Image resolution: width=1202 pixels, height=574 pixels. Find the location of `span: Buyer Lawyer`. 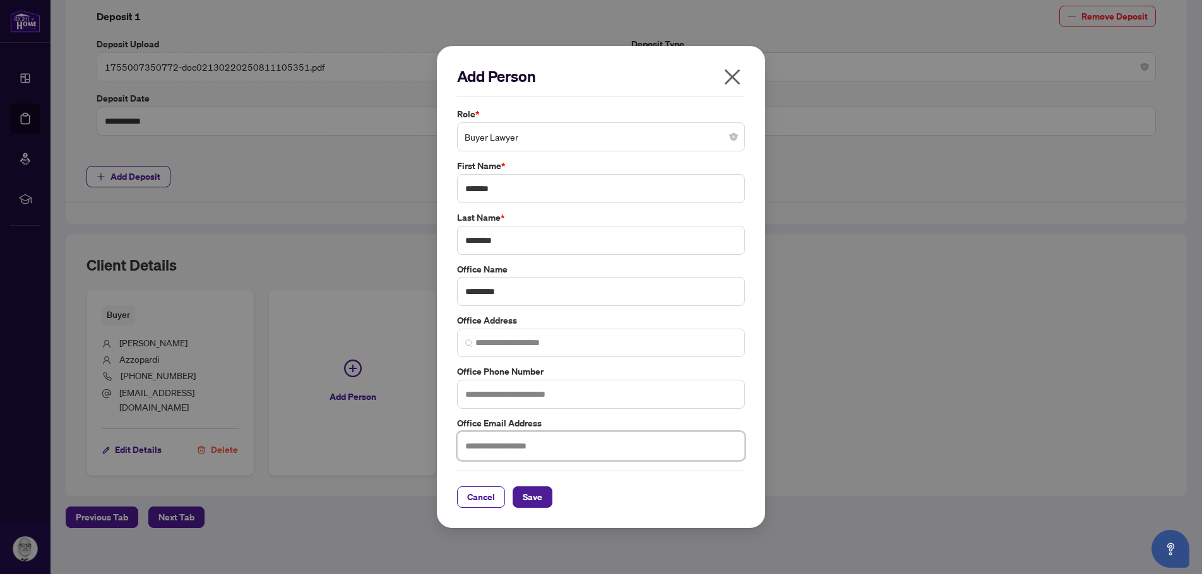

span: Buyer Lawyer is located at coordinates (601, 137).